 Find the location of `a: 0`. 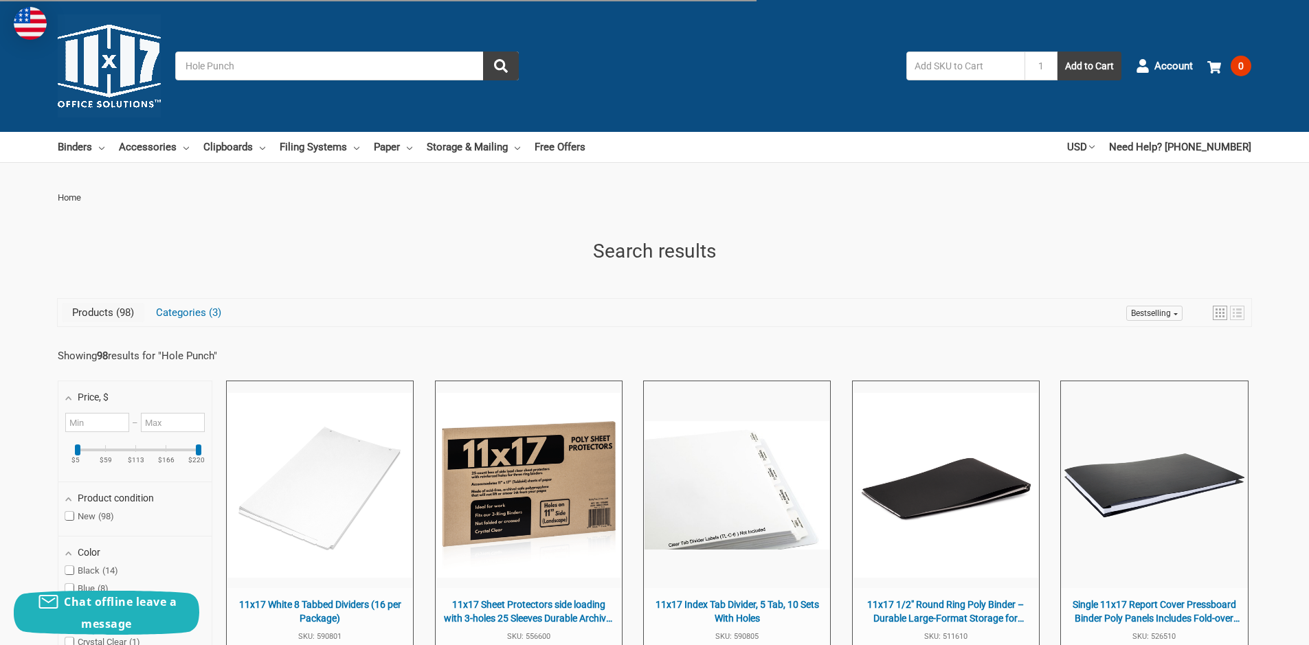

a: 0 is located at coordinates (1229, 66).